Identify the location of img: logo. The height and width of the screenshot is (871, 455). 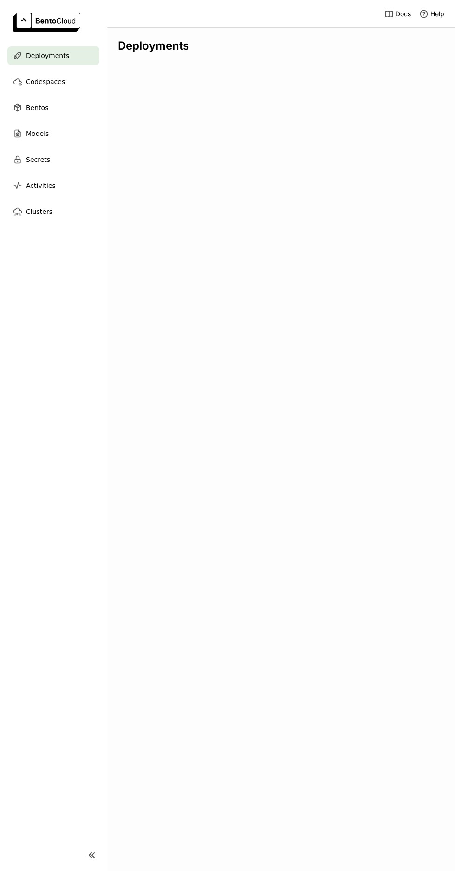
(46, 22).